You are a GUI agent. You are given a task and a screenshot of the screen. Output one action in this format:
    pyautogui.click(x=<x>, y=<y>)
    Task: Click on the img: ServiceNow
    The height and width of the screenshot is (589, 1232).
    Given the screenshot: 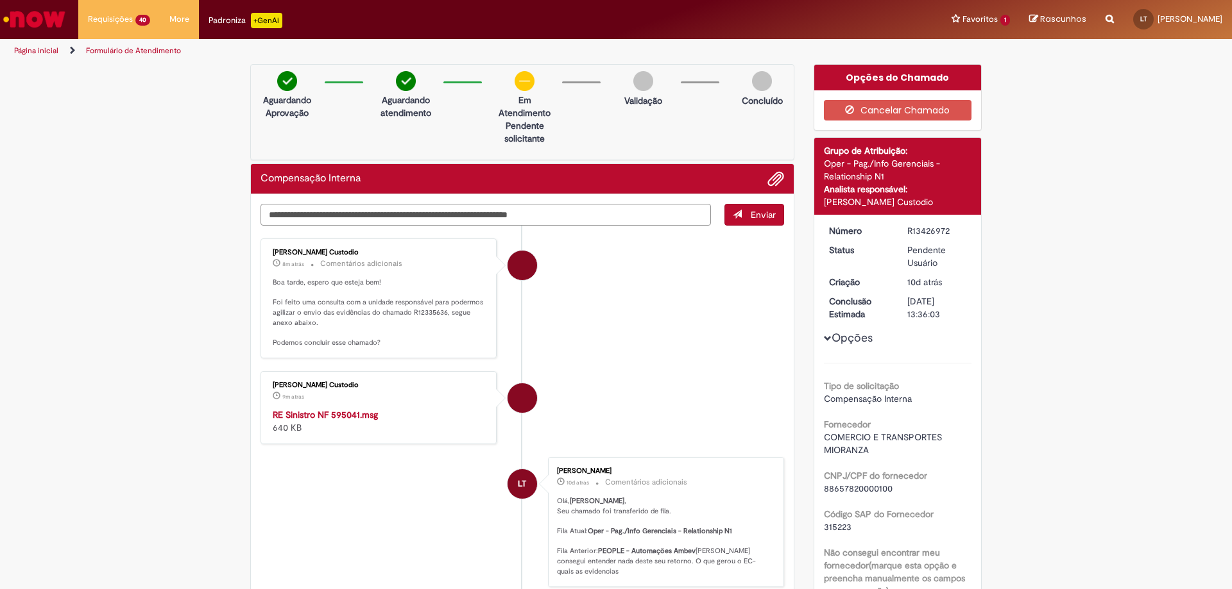 What is the action you would take?
    pyautogui.click(x=34, y=19)
    